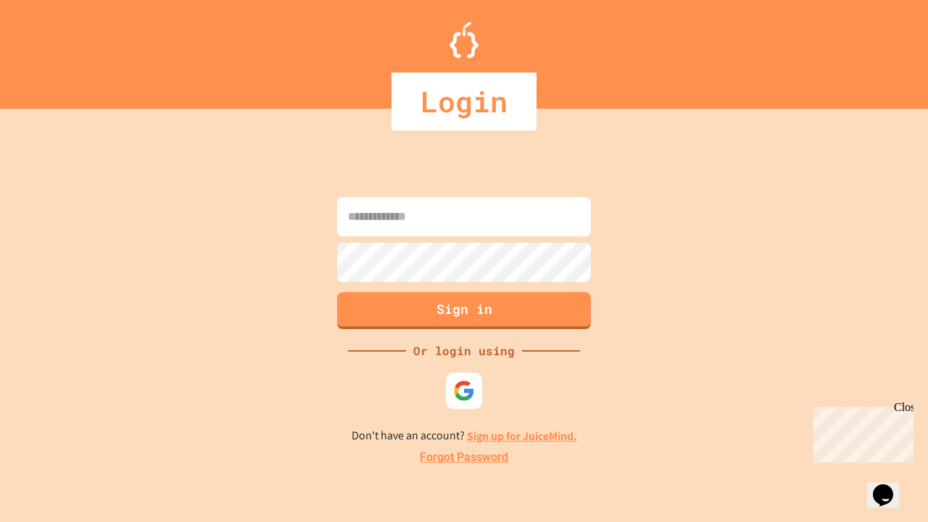  What do you see at coordinates (464, 310) in the screenshot?
I see `button: Sign in` at bounding box center [464, 310].